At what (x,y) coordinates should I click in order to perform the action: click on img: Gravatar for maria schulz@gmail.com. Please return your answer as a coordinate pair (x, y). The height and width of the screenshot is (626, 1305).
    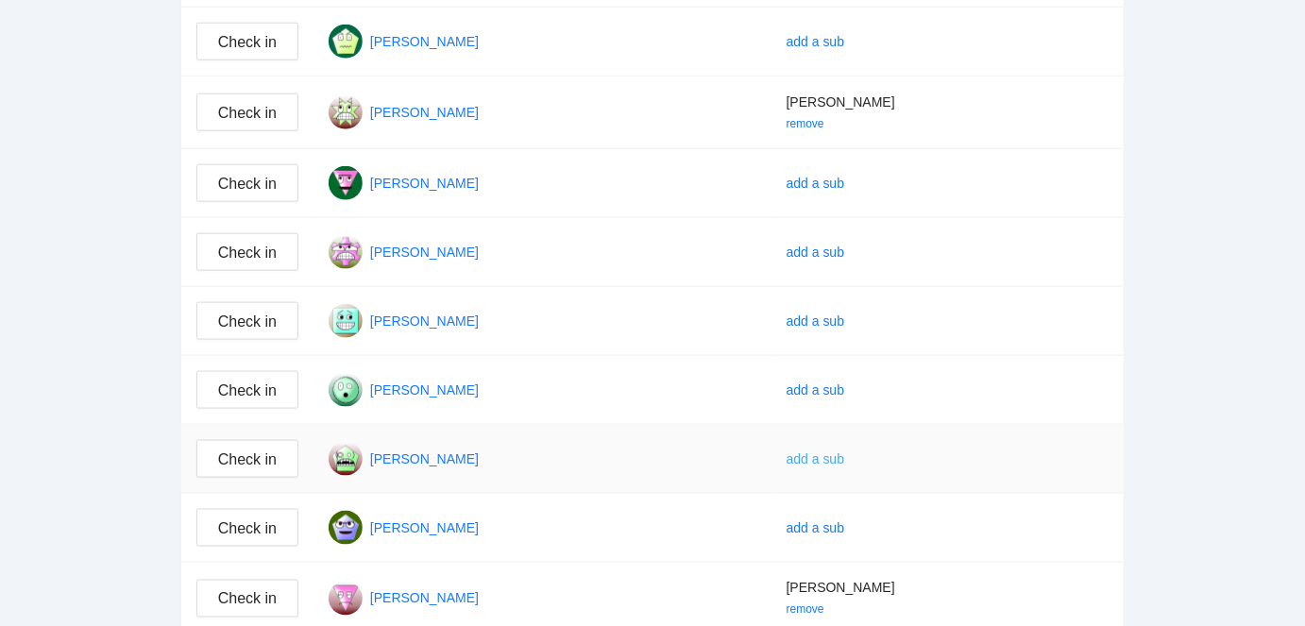
    Looking at the image, I should click on (346, 252).